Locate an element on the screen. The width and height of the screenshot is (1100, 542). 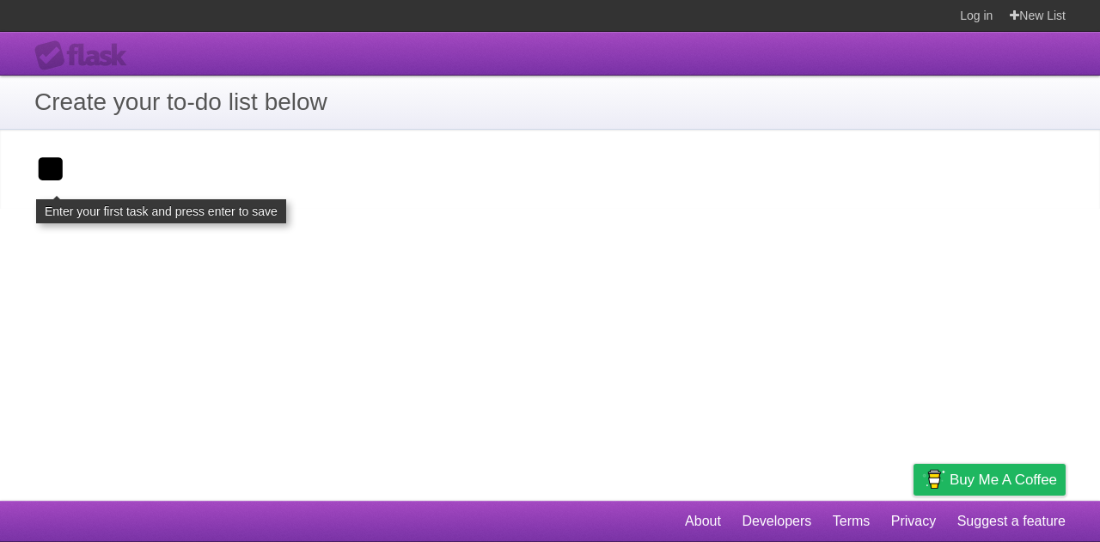
img: Buy me a coffee is located at coordinates (933, 480).